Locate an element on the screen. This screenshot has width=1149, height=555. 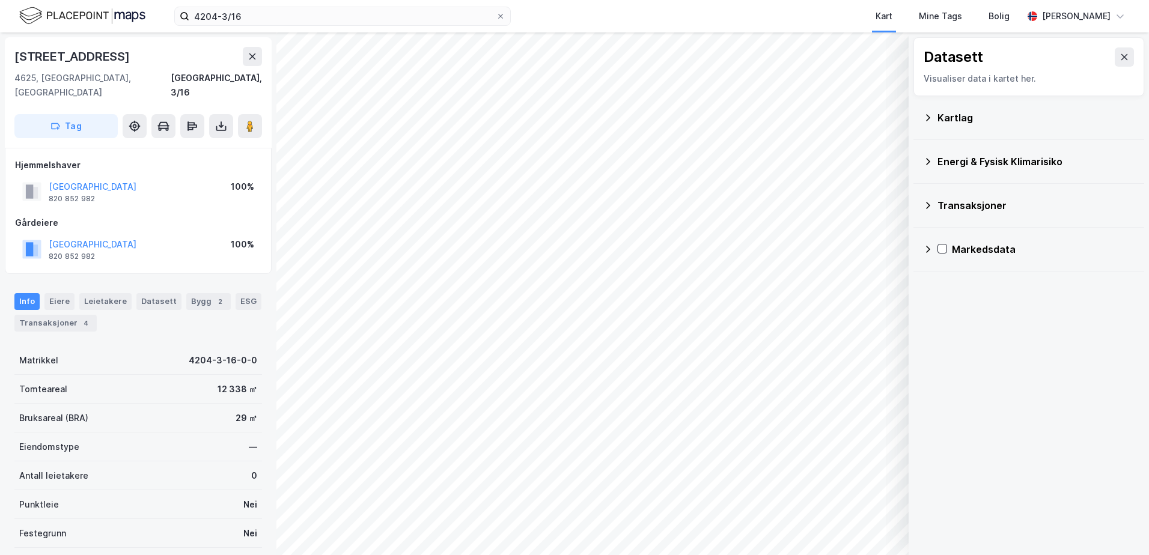
div: Kartlag is located at coordinates (1036, 118).